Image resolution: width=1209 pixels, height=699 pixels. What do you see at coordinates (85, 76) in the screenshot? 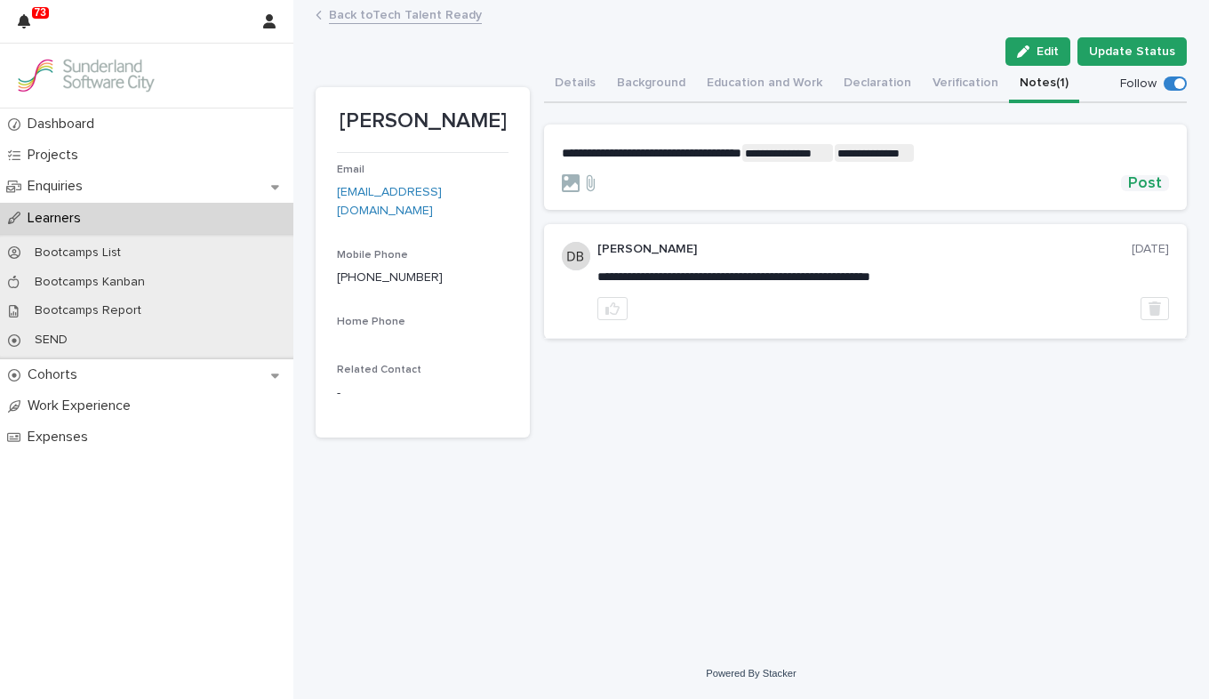
I see `img: GVzBcg19RCOYju8xzymn` at bounding box center [85, 76].